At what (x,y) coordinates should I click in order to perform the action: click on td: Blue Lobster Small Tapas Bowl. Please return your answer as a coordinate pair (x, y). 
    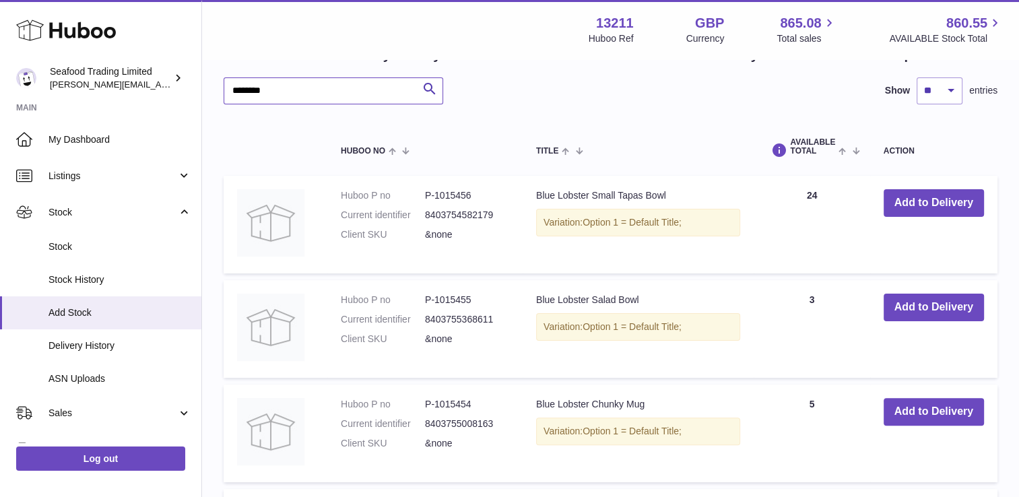
    Looking at the image, I should click on (638, 224).